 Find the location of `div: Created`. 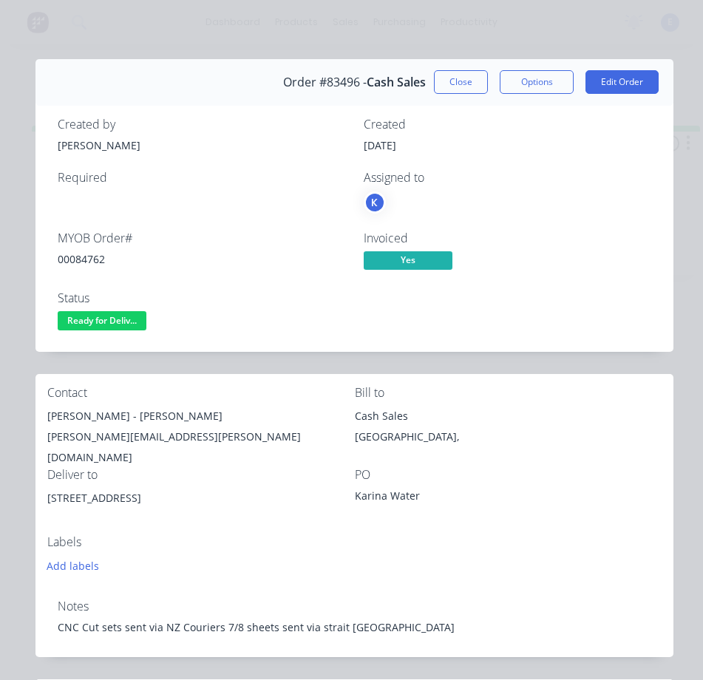

div: Created is located at coordinates (508, 124).